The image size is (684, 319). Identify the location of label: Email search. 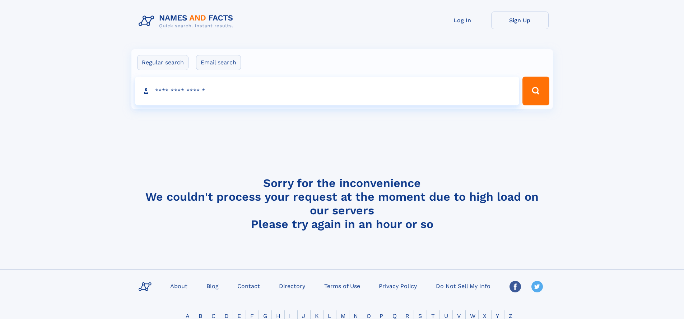
(218, 63).